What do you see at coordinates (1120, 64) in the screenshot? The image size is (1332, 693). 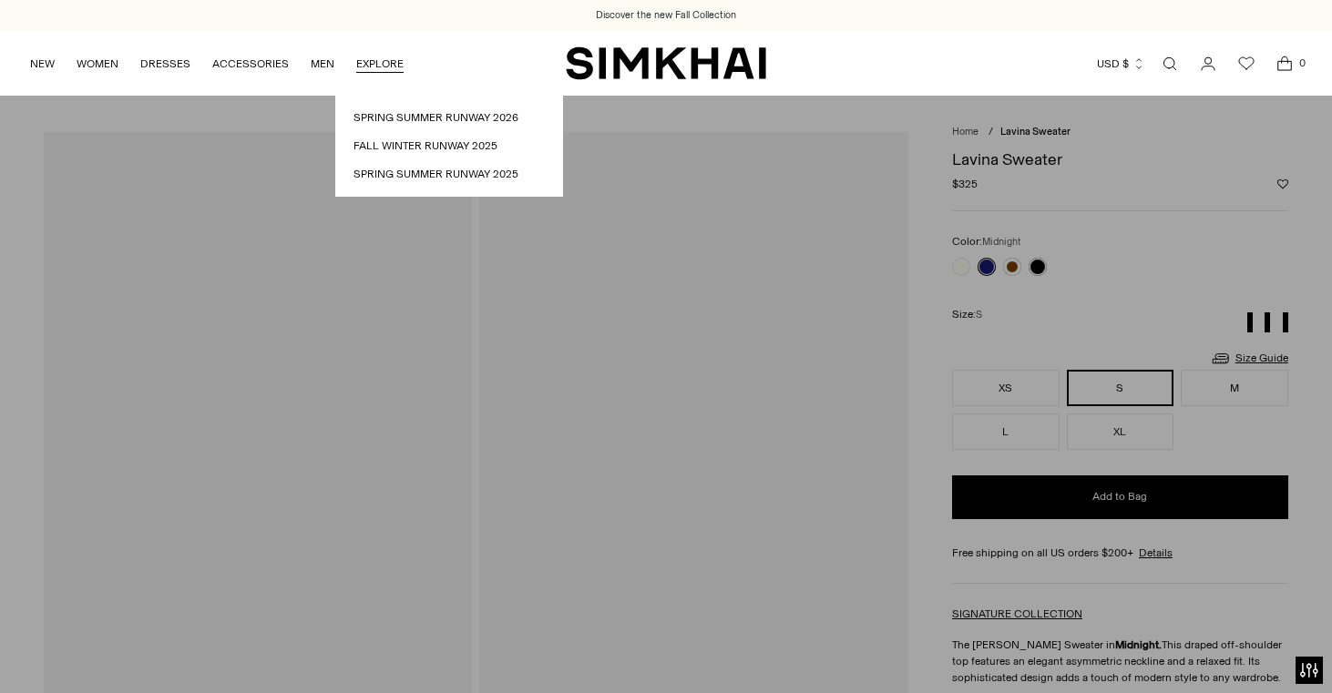 I see `button: USD $` at bounding box center [1120, 64].